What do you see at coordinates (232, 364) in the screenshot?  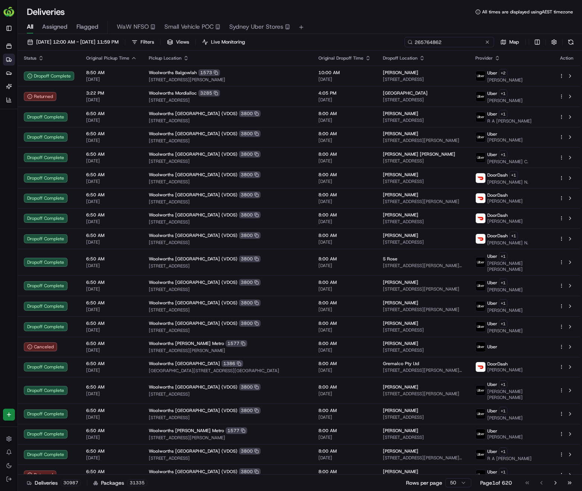 I see `div: 1386` at bounding box center [232, 364].